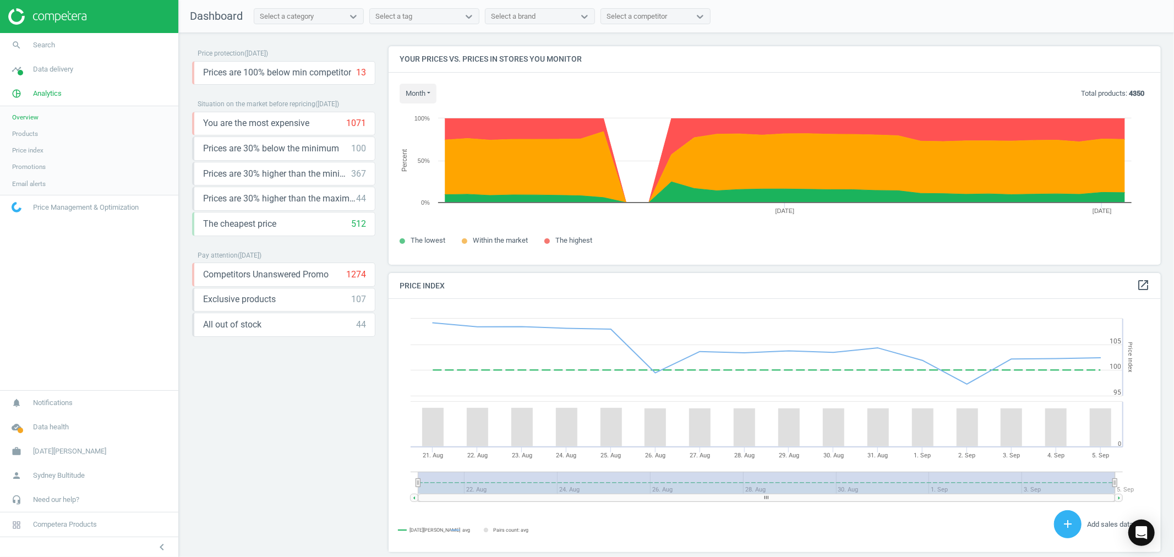 This screenshot has width=1174, height=557. I want to click on span: Situation on the market before repricing, so click(257, 104).